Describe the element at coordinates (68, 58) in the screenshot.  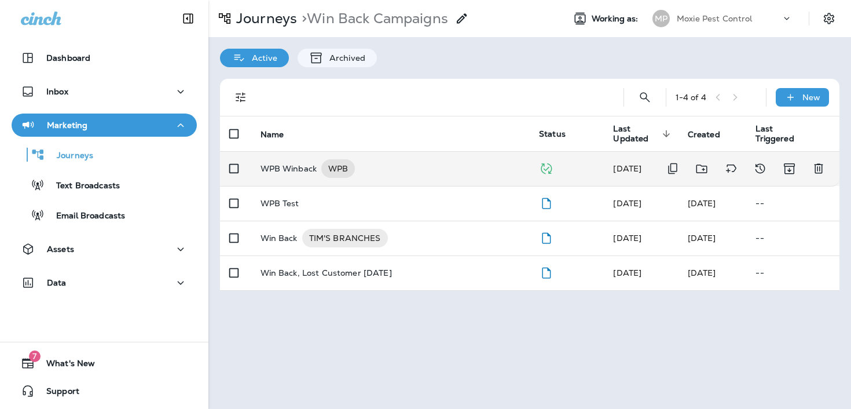
I see `p: Dashboard` at that location.